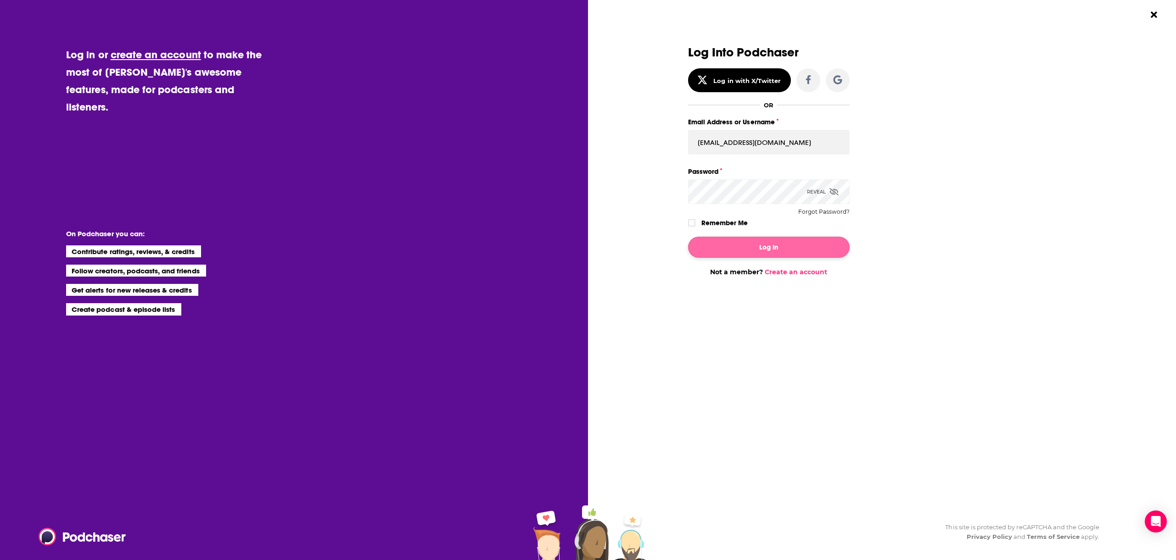 The width and height of the screenshot is (1176, 560). What do you see at coordinates (769, 122) in the screenshot?
I see `label: Email Address or Username` at bounding box center [769, 122].